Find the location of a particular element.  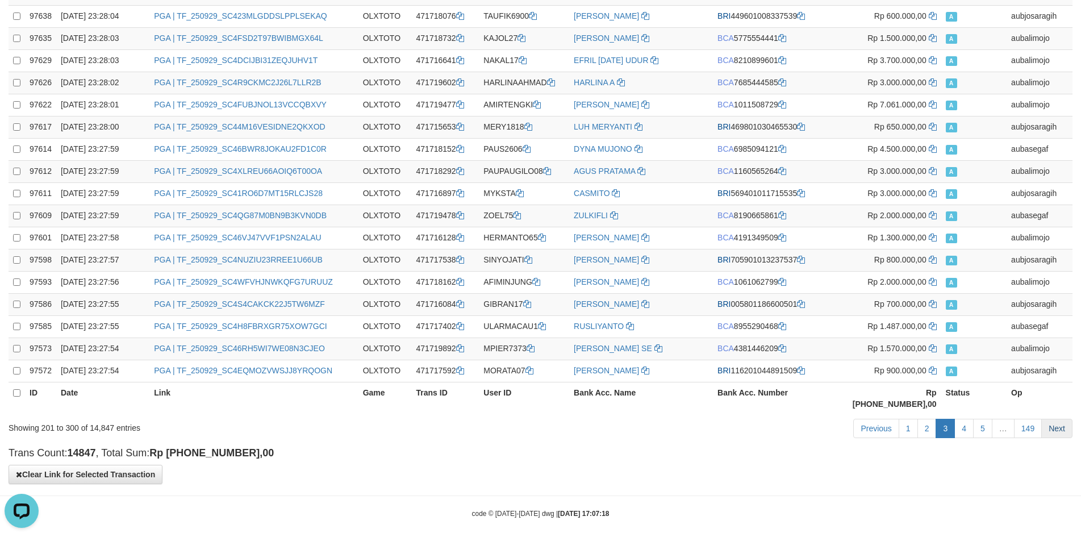

td: 471719477 is located at coordinates (445, 105).